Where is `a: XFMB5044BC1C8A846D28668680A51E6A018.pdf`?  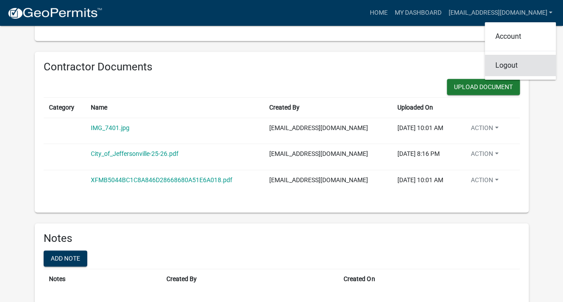
a: XFMB5044BC1C8A846D28668680A51E6A018.pdf is located at coordinates (161, 180).